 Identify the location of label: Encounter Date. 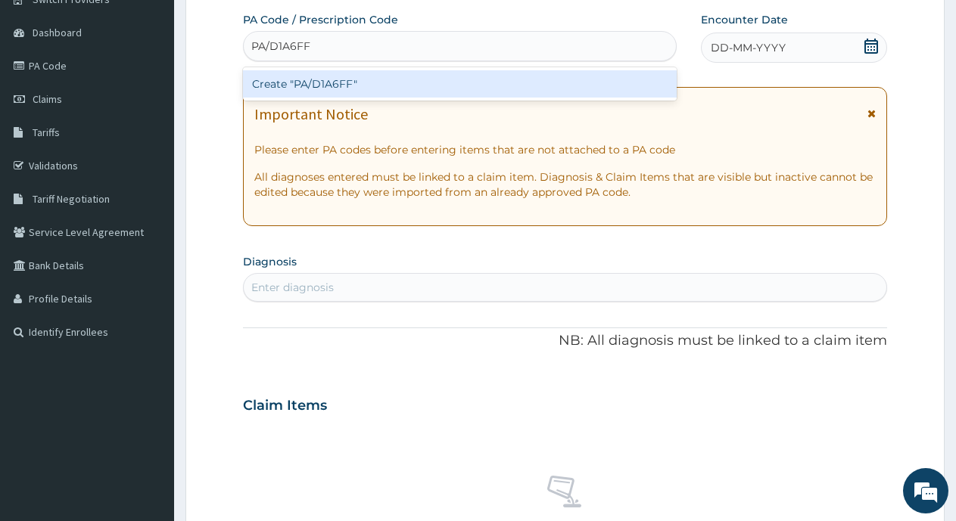
(744, 20).